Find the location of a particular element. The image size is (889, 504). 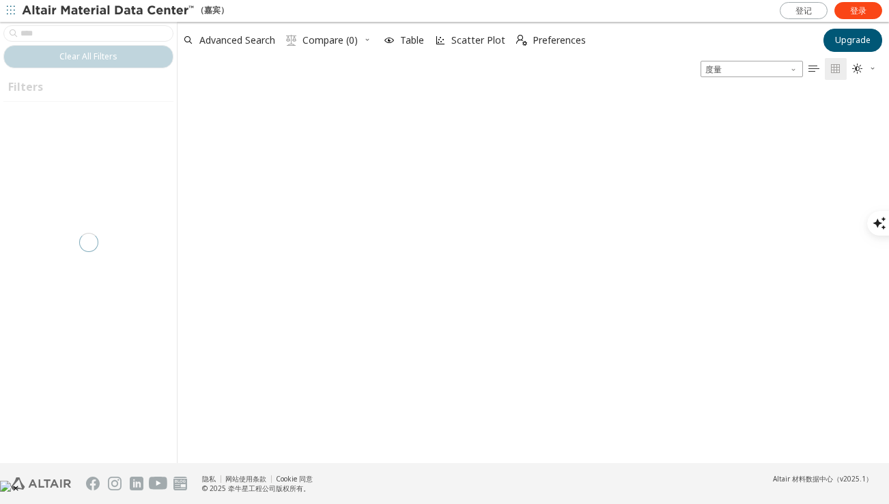

span: Table is located at coordinates (412, 40).